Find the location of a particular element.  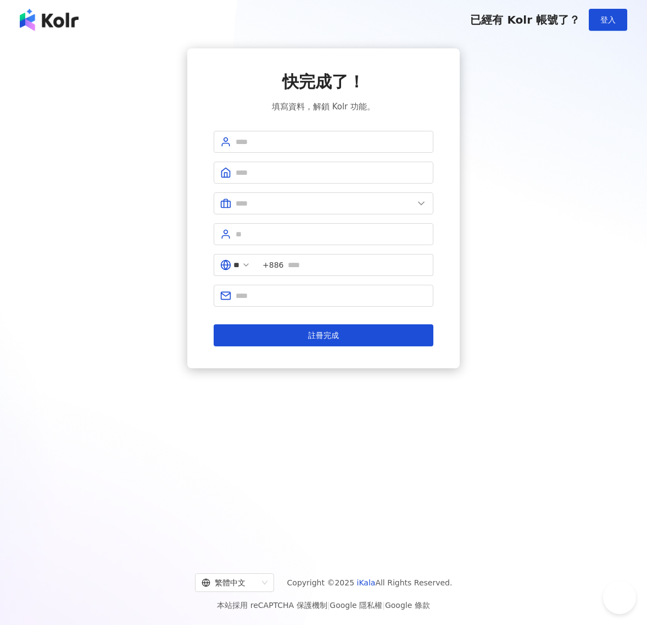

a: Google 條款 is located at coordinates (408, 605).